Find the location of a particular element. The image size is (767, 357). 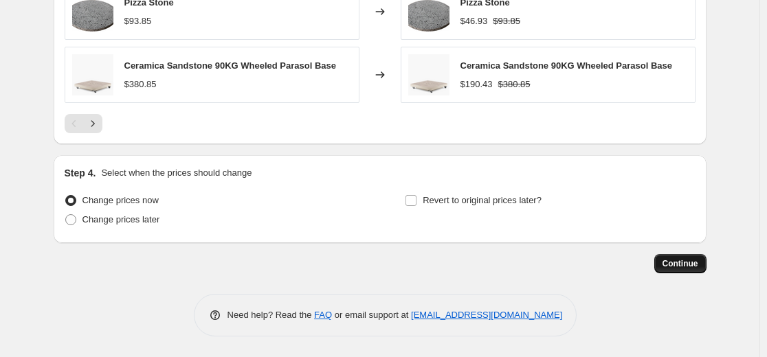

span: Change prices later is located at coordinates (121, 219).